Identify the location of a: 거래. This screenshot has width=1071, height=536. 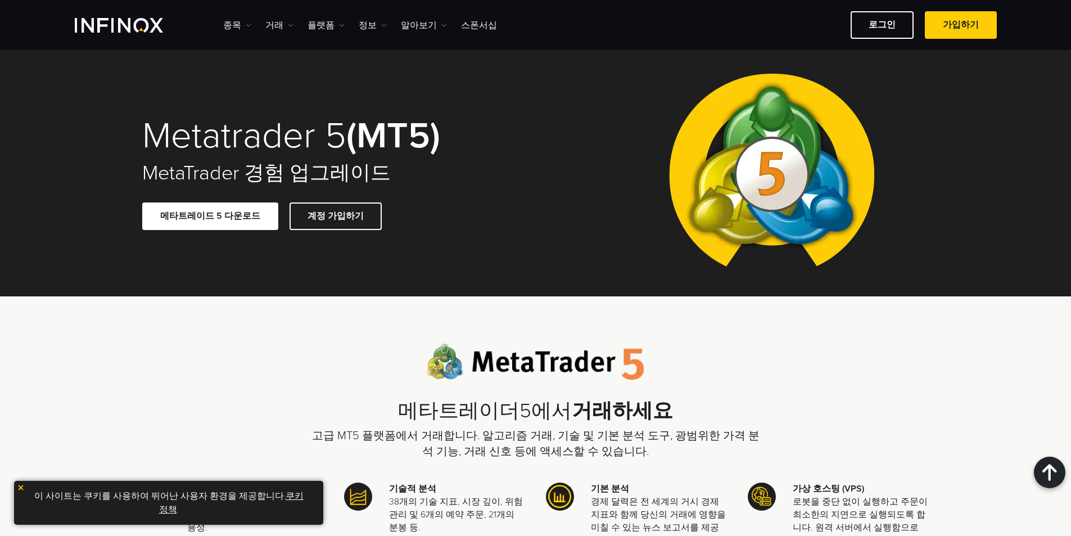
(279, 25).